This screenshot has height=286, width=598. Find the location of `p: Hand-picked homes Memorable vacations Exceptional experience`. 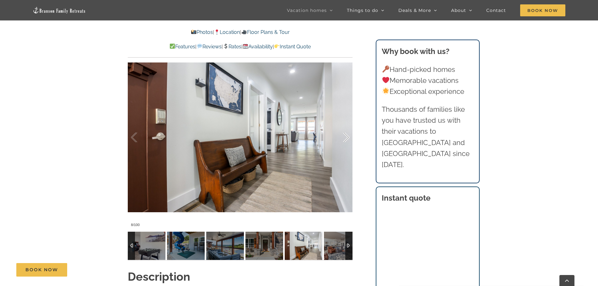

p: Hand-picked homes Memorable vacations Exceptional experience is located at coordinates (428, 81).